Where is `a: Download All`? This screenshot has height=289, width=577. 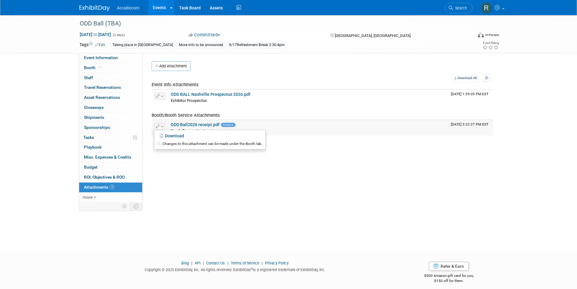
a: Download All is located at coordinates (466, 78).